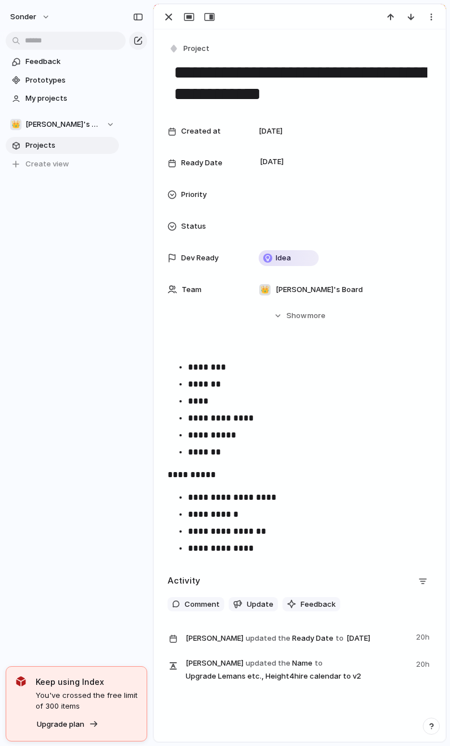 This screenshot has width=450, height=746. Describe the element at coordinates (194, 195) in the screenshot. I see `span: Priority` at that location.